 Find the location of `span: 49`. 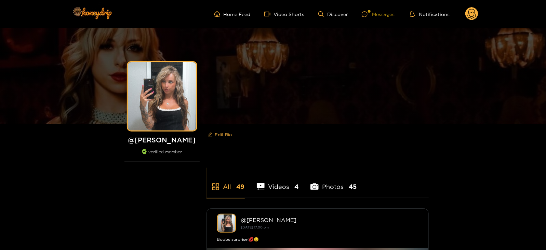

span: 49 is located at coordinates (241, 187).